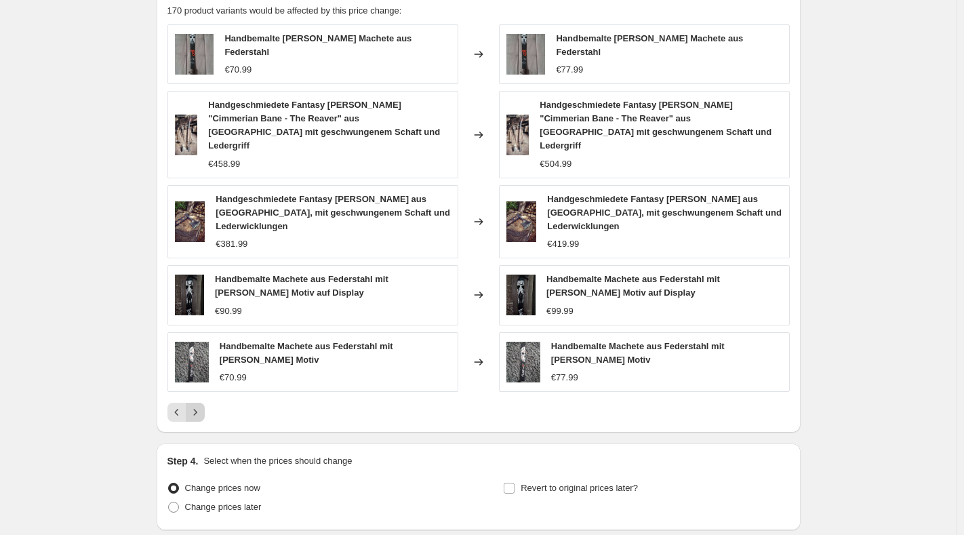  I want to click on span: Change prices later, so click(223, 506).